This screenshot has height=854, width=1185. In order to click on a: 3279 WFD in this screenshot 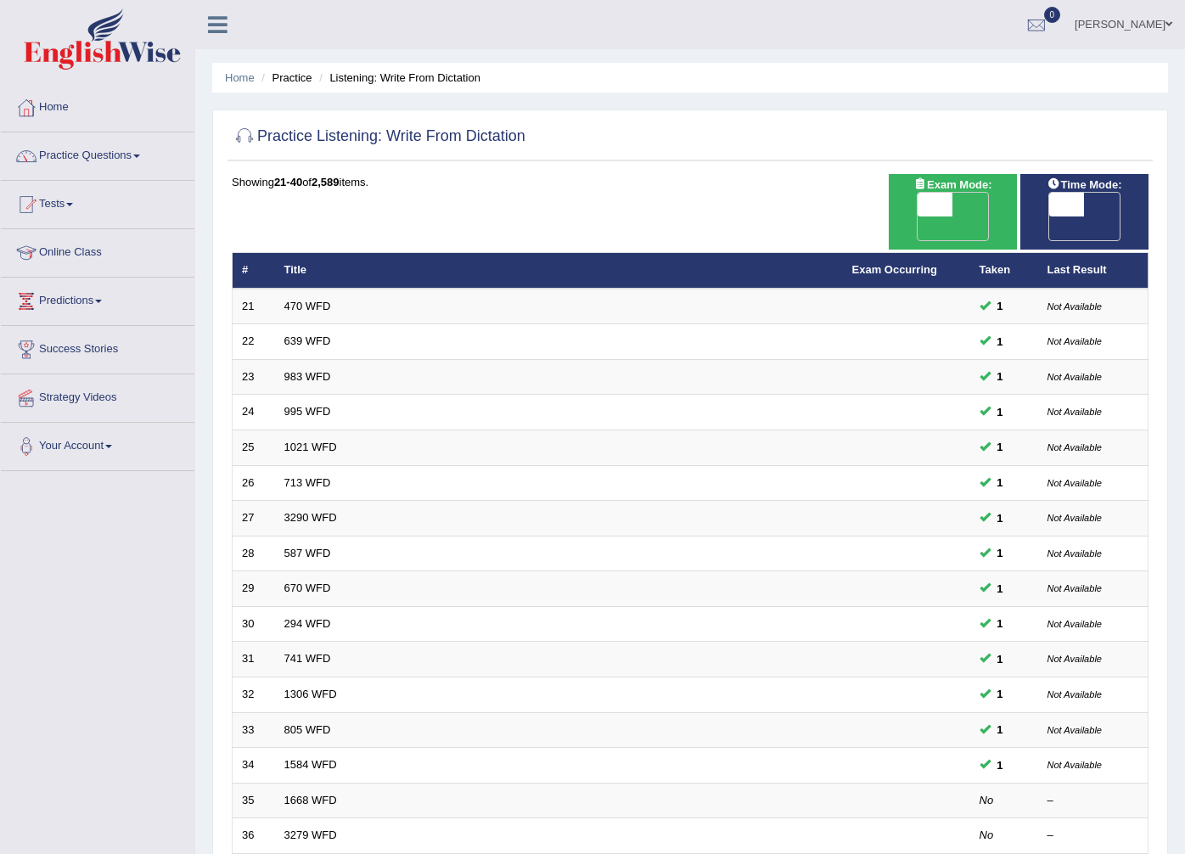, I will do `click(311, 834)`.